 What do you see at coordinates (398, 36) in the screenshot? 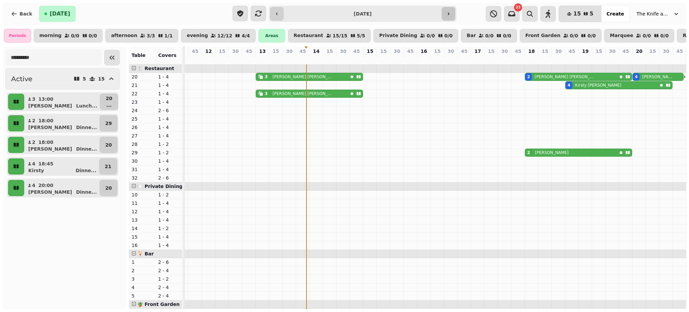
I see `p: Private Dining` at bounding box center [398, 36].